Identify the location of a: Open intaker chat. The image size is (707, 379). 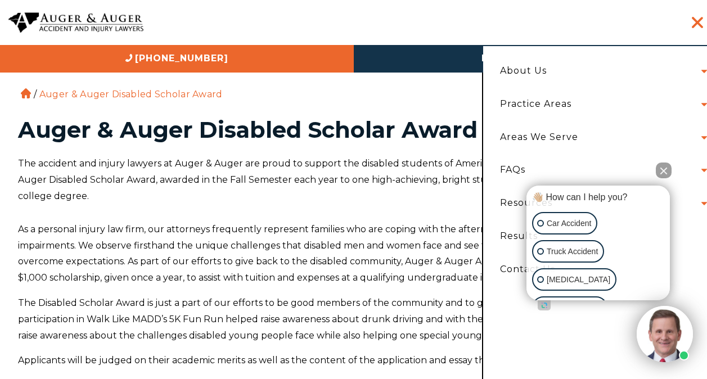
(544, 305).